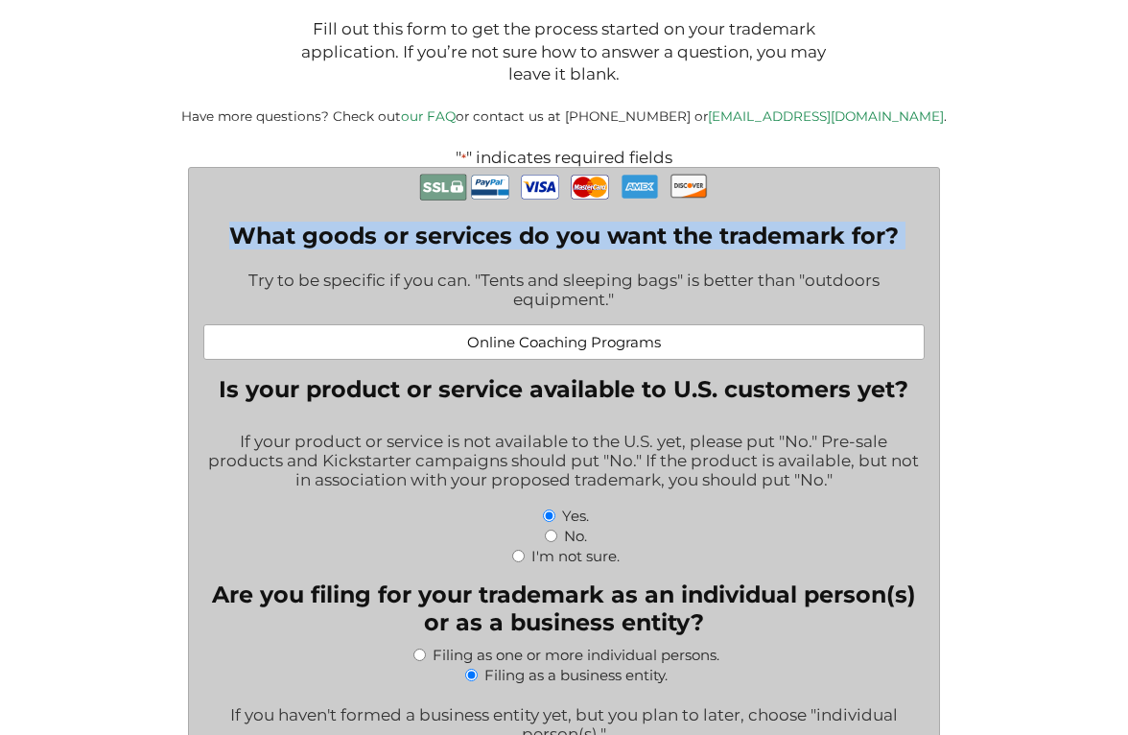 This screenshot has height=735, width=1128. Describe the element at coordinates (576, 535) in the screenshot. I see `label: No.` at that location.